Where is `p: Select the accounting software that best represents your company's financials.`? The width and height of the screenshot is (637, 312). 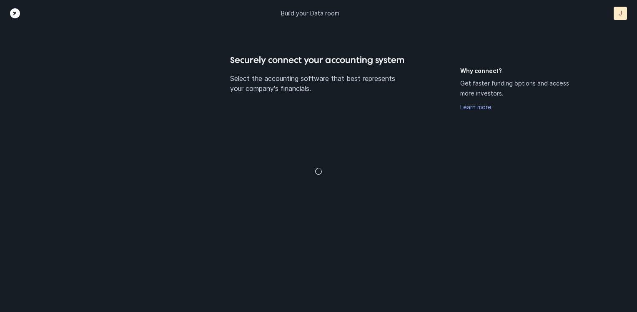 p: Select the accounting software that best represents your company's financials. is located at coordinates (319, 83).